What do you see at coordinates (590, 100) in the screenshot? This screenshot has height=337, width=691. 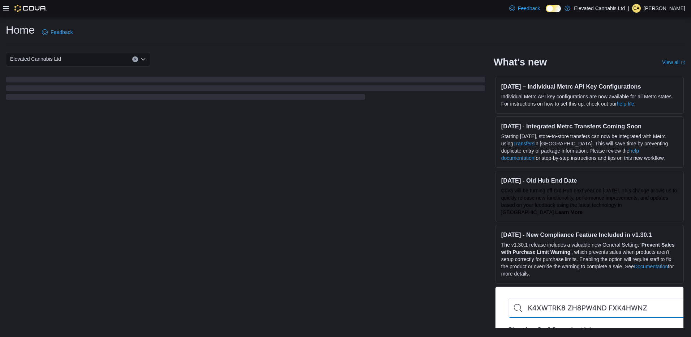 I see `p: Individual Metrc API key configurations are now available for all Metrc states. For instructions ...` at bounding box center [590, 100].